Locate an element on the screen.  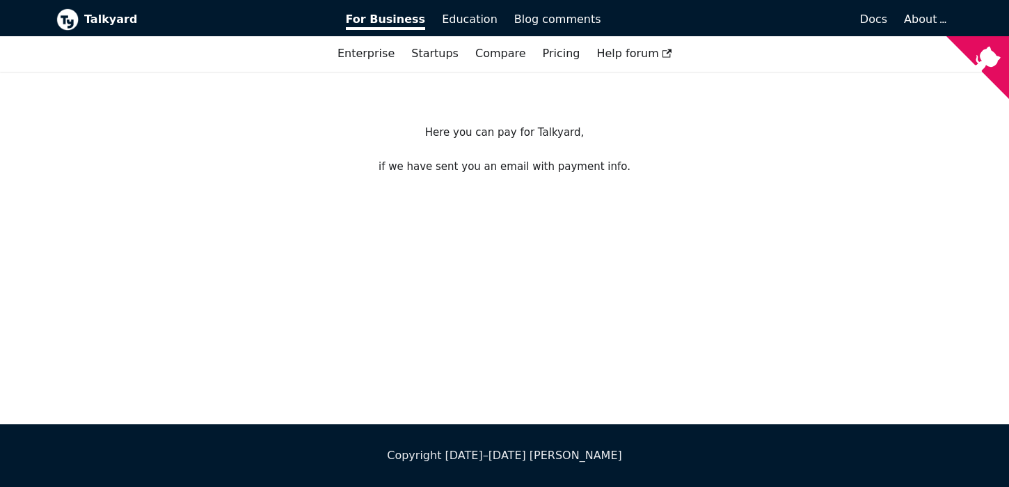
span: Education is located at coordinates (470, 19).